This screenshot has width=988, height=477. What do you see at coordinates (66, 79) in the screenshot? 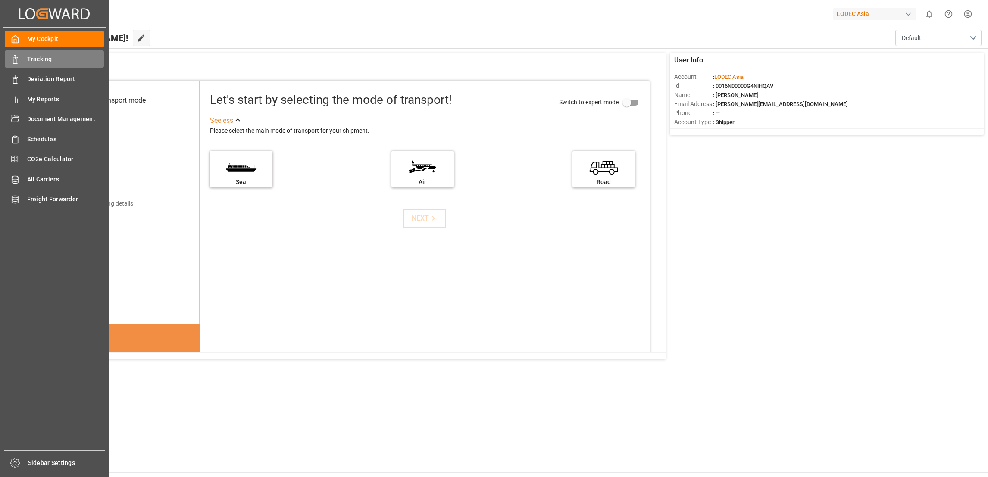
I see `span: Deviation Report` at bounding box center [66, 79].